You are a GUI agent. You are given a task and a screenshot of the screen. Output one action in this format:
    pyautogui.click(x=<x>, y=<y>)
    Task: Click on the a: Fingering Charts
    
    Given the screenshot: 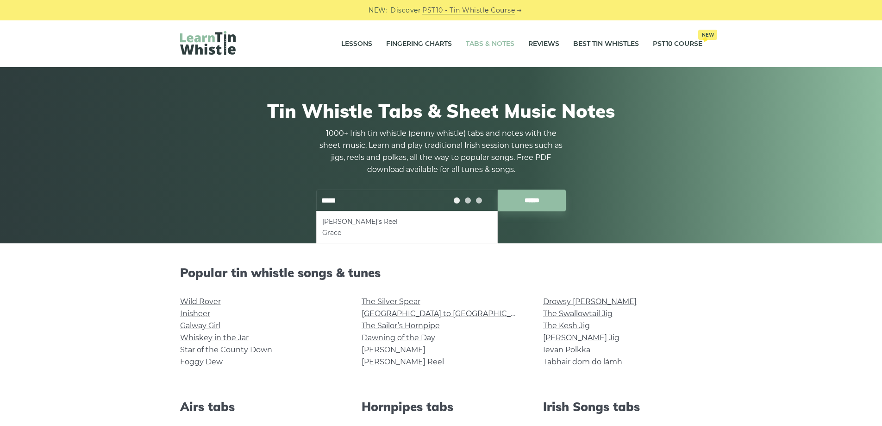 What is the action you would take?
    pyautogui.click(x=419, y=44)
    